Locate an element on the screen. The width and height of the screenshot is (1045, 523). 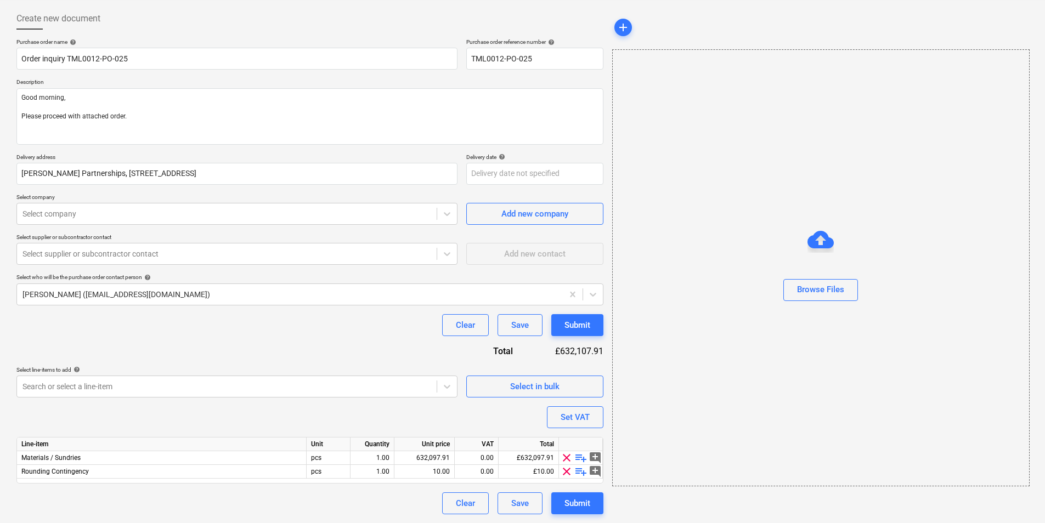
button: Set VAT is located at coordinates (575, 417).